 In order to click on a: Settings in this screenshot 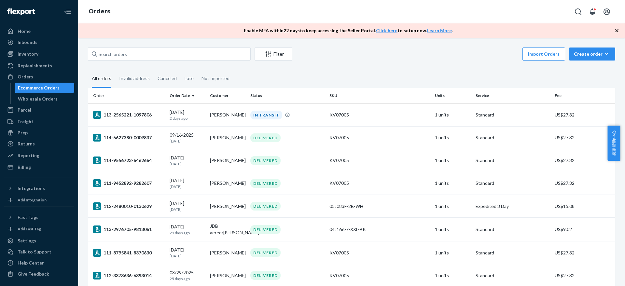, I will do `click(39, 241)`.